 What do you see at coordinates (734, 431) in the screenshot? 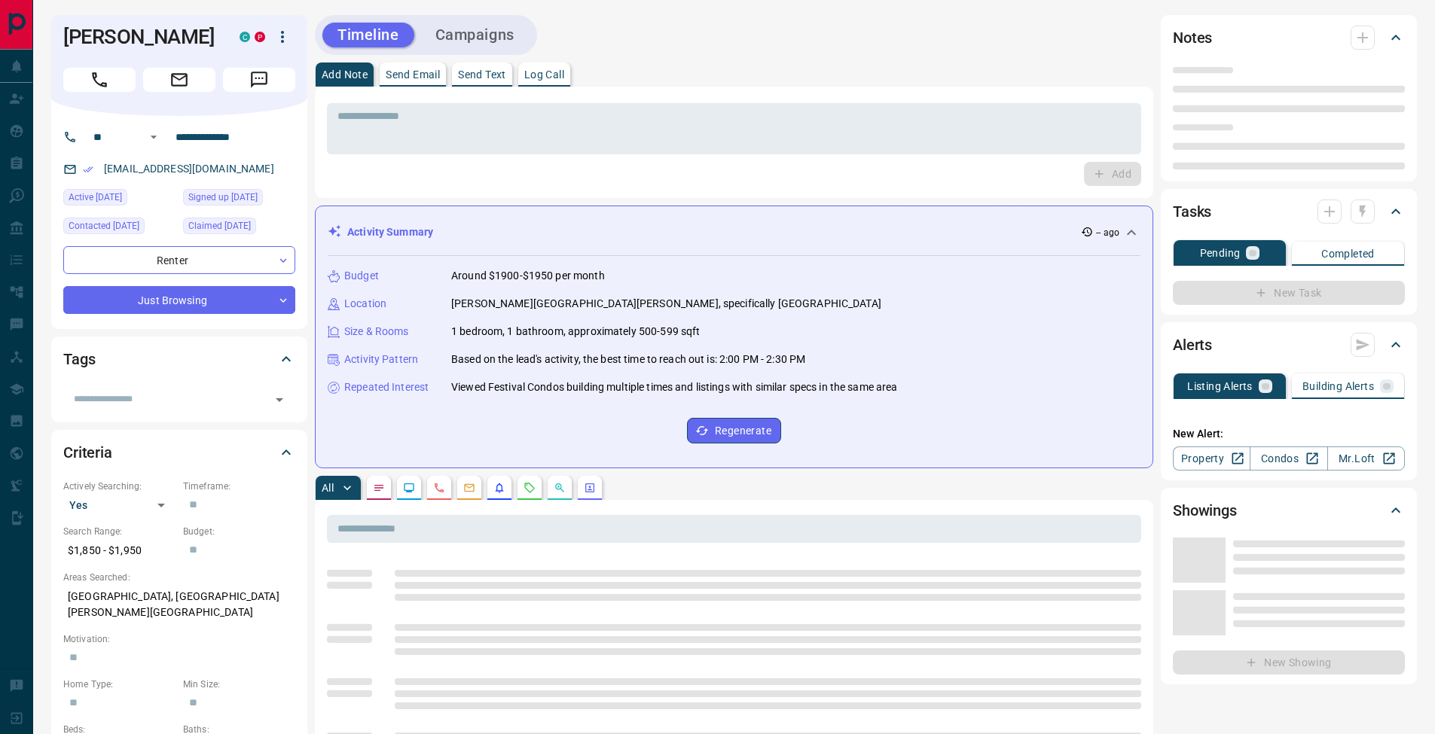
I see `button: Regenerate` at bounding box center [734, 431].